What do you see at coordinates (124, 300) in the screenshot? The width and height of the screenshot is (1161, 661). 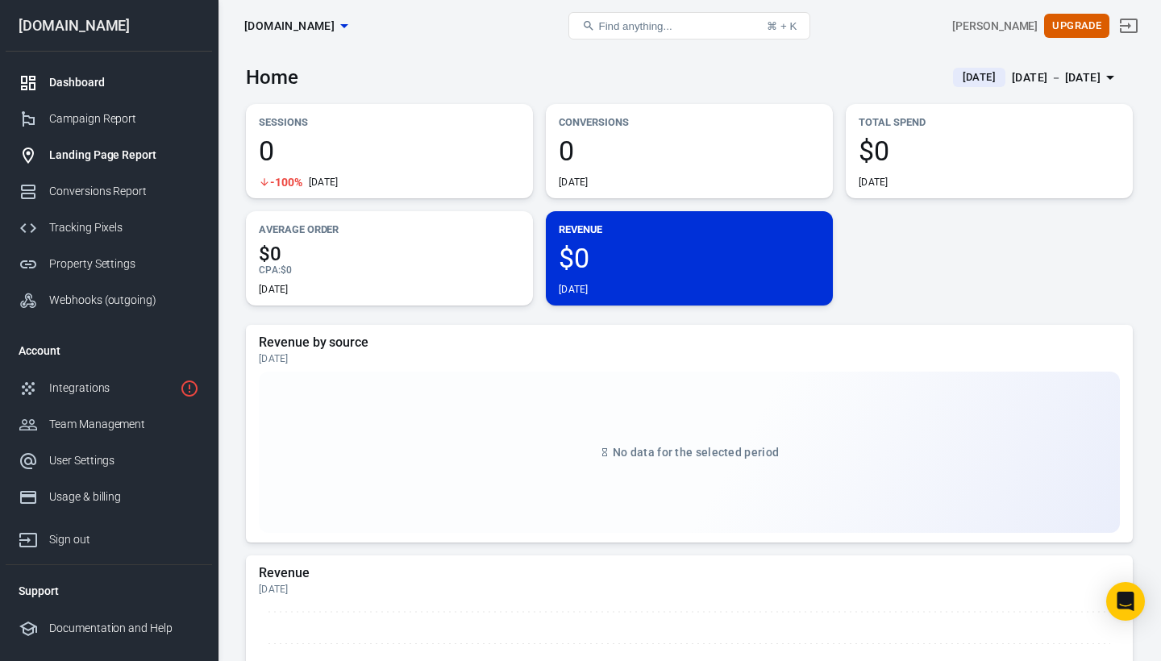 I see `div: Webhooks (outgoing)` at bounding box center [124, 300].